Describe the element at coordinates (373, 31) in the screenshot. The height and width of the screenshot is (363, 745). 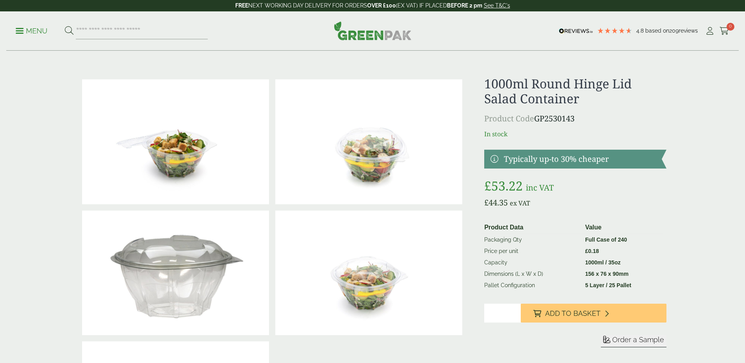
I see `img: GreenPak Supplies` at that location.